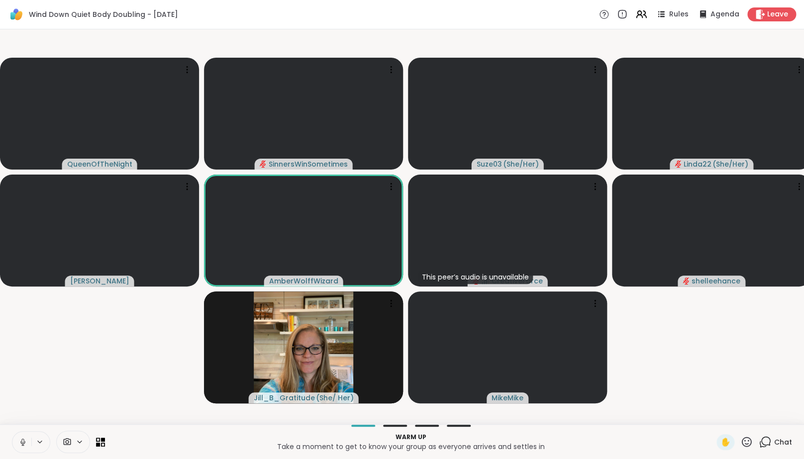 The image size is (804, 459). Describe the element at coordinates (679, 14) in the screenshot. I see `span: Rules` at that location.